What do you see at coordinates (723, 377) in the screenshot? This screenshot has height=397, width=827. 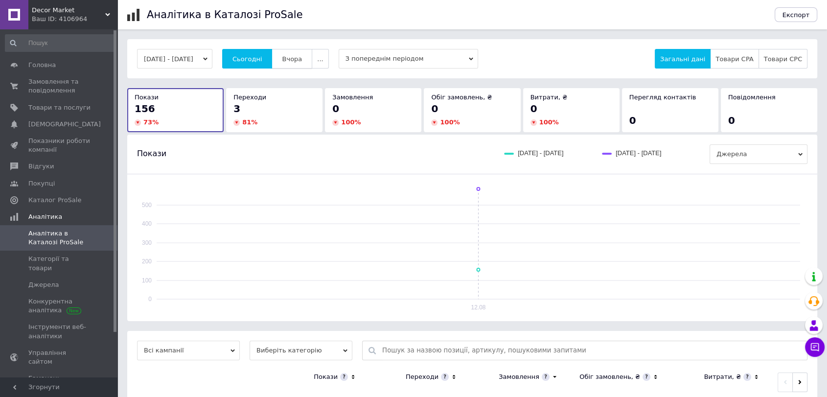 I see `div: Витрати, ₴` at bounding box center [723, 377].